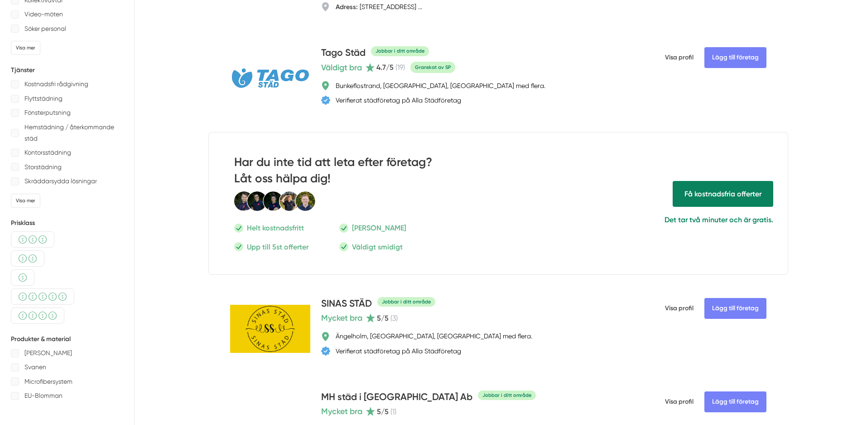  What do you see at coordinates (23, 277) in the screenshot?
I see `div: Billigt` at bounding box center [23, 277].